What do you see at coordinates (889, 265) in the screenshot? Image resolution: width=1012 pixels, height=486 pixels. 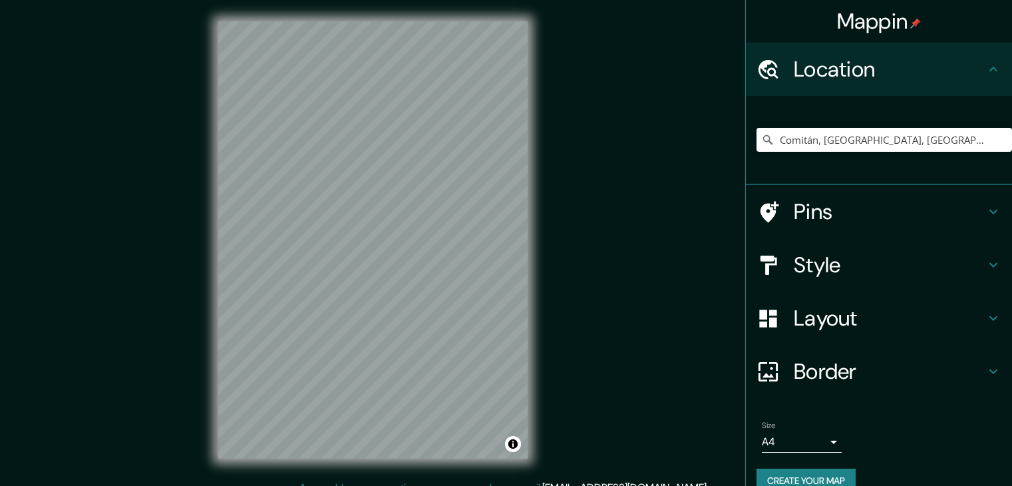 I see `h4: Style` at bounding box center [889, 265].